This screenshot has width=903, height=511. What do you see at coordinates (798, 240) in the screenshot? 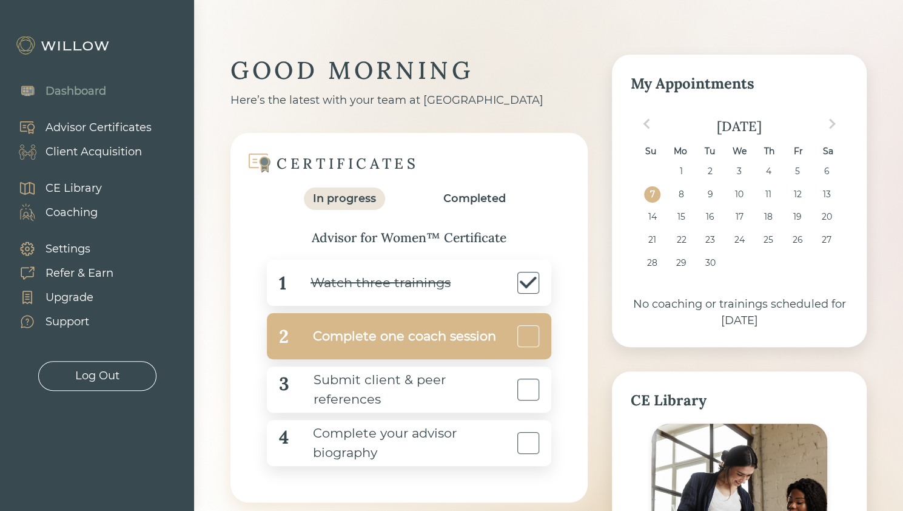
I see `div: Choose Friday, September 26th, 2025` at bounding box center [798, 240].